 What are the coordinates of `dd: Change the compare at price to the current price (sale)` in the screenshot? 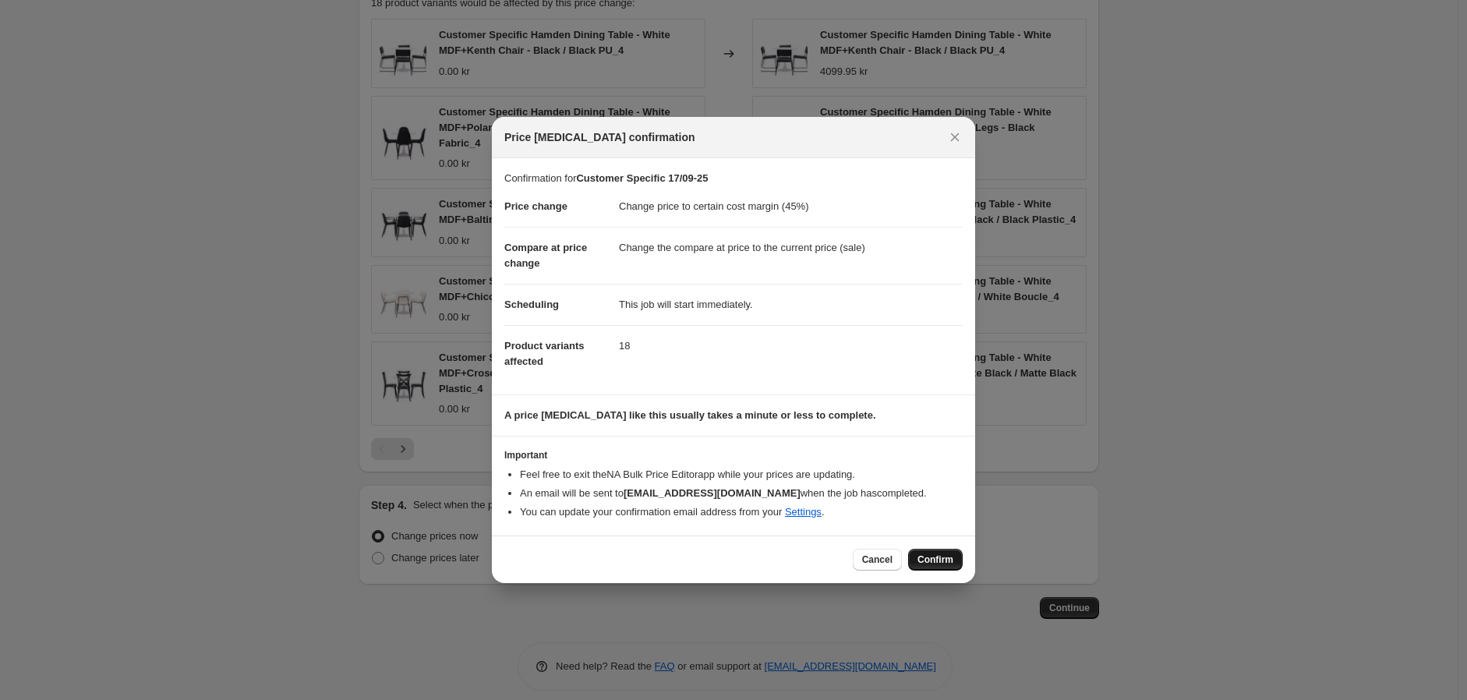 It's located at (790, 247).